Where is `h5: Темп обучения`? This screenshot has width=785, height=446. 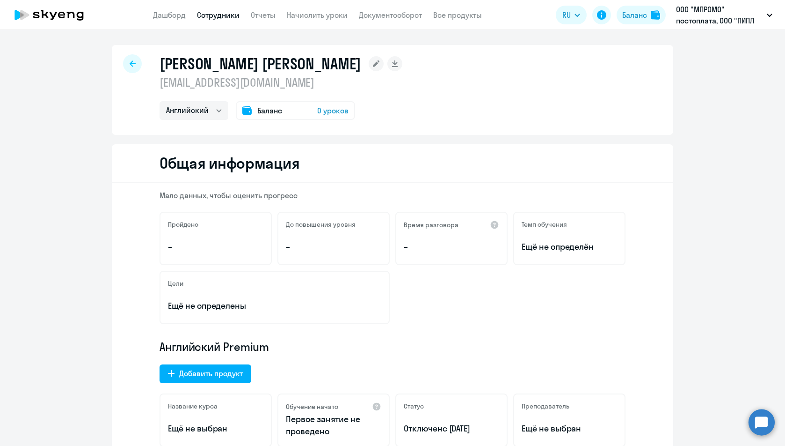
h5: Темп обучения is located at coordinates (544, 224).